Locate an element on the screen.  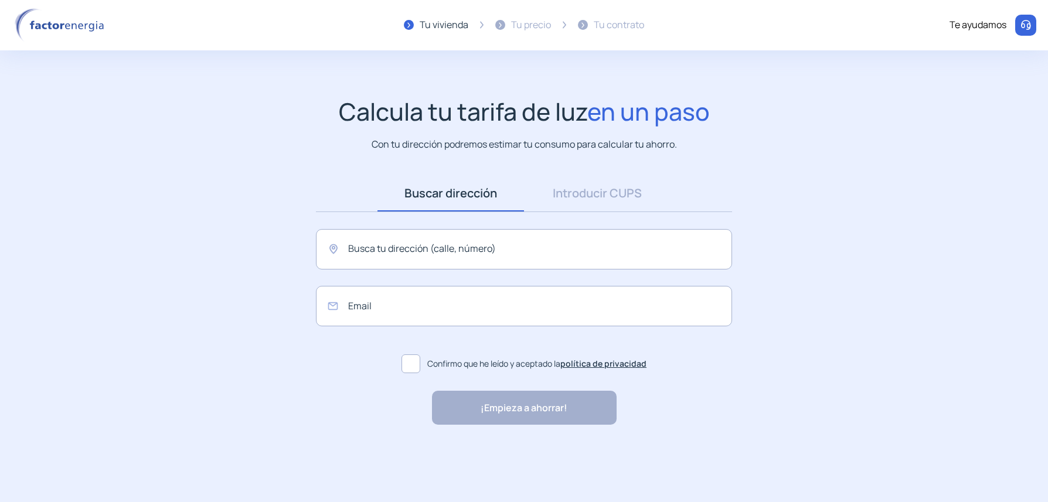
span: Confirmo que he leído y aceptado la is located at coordinates (537, 364).